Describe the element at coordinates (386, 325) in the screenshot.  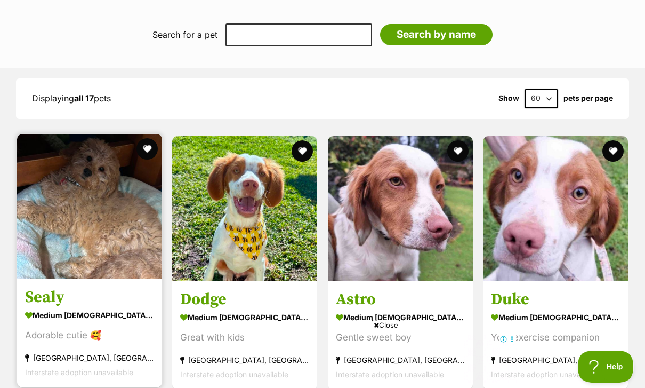
I see `span: Close` at that location.